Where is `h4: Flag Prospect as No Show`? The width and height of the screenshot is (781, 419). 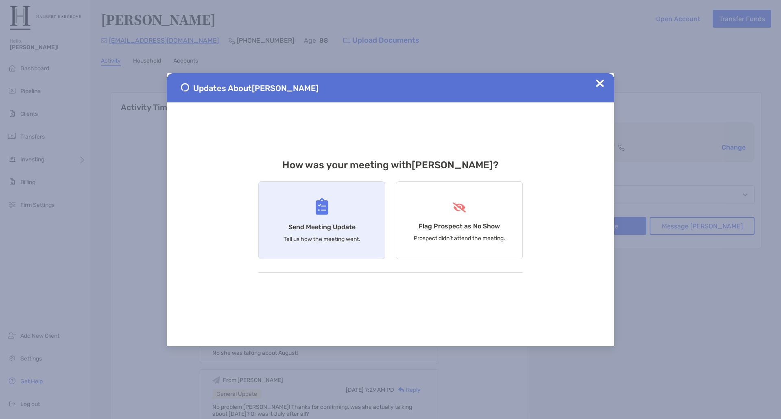
h4: Flag Prospect as No Show is located at coordinates (459, 226).